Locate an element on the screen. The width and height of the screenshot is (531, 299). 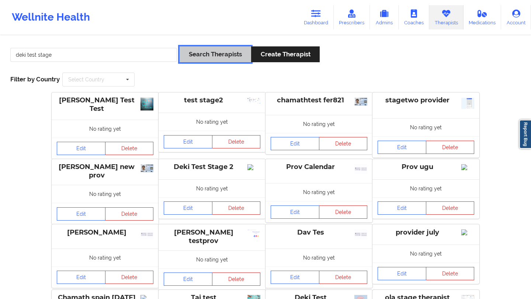
a: Admins is located at coordinates (384, 17).